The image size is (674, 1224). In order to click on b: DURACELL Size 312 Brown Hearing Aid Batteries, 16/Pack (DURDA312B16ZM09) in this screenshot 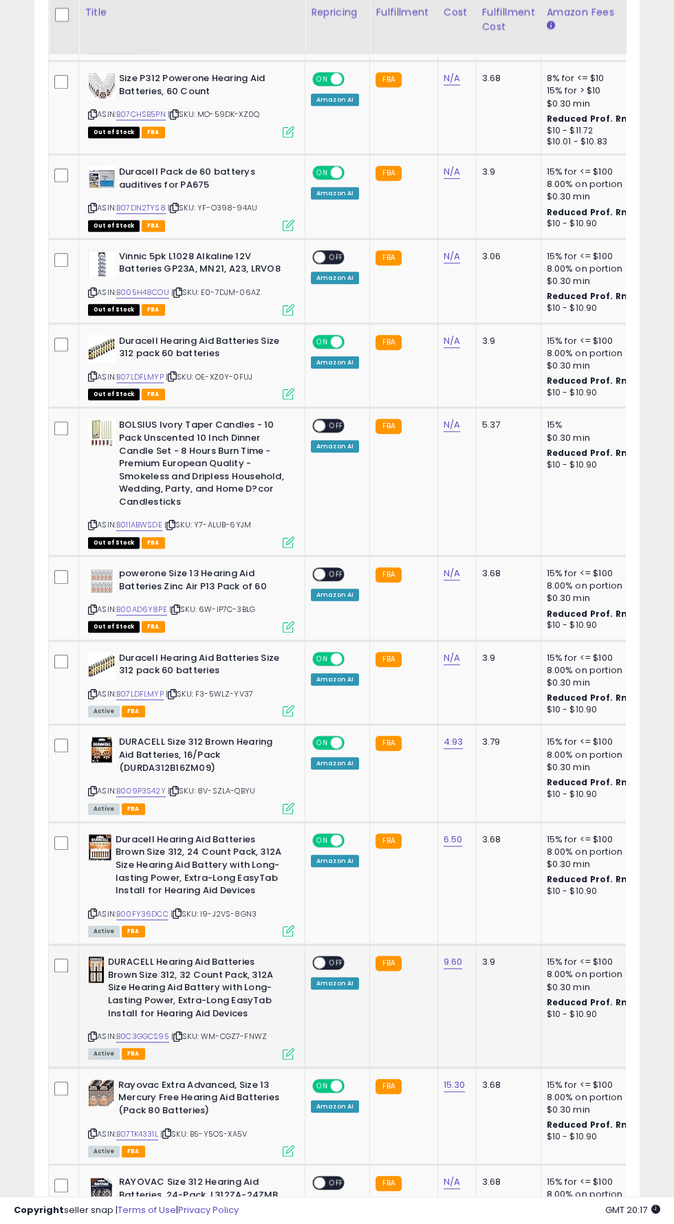, I will do `click(202, 756)`.